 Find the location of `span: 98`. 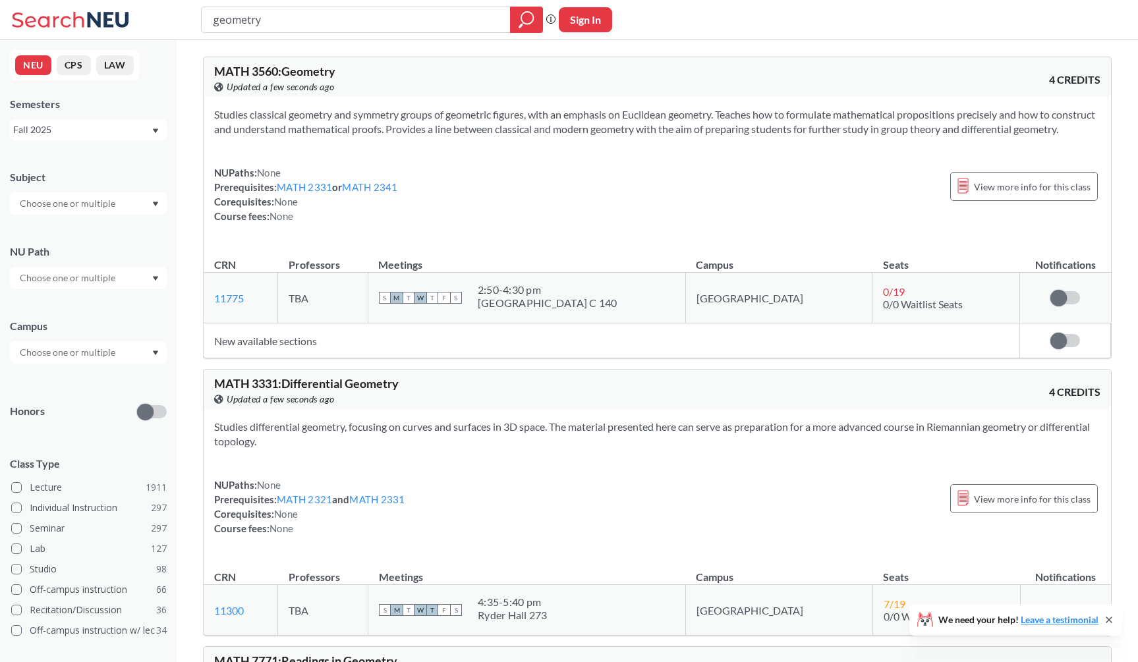

span: 98 is located at coordinates (161, 570).